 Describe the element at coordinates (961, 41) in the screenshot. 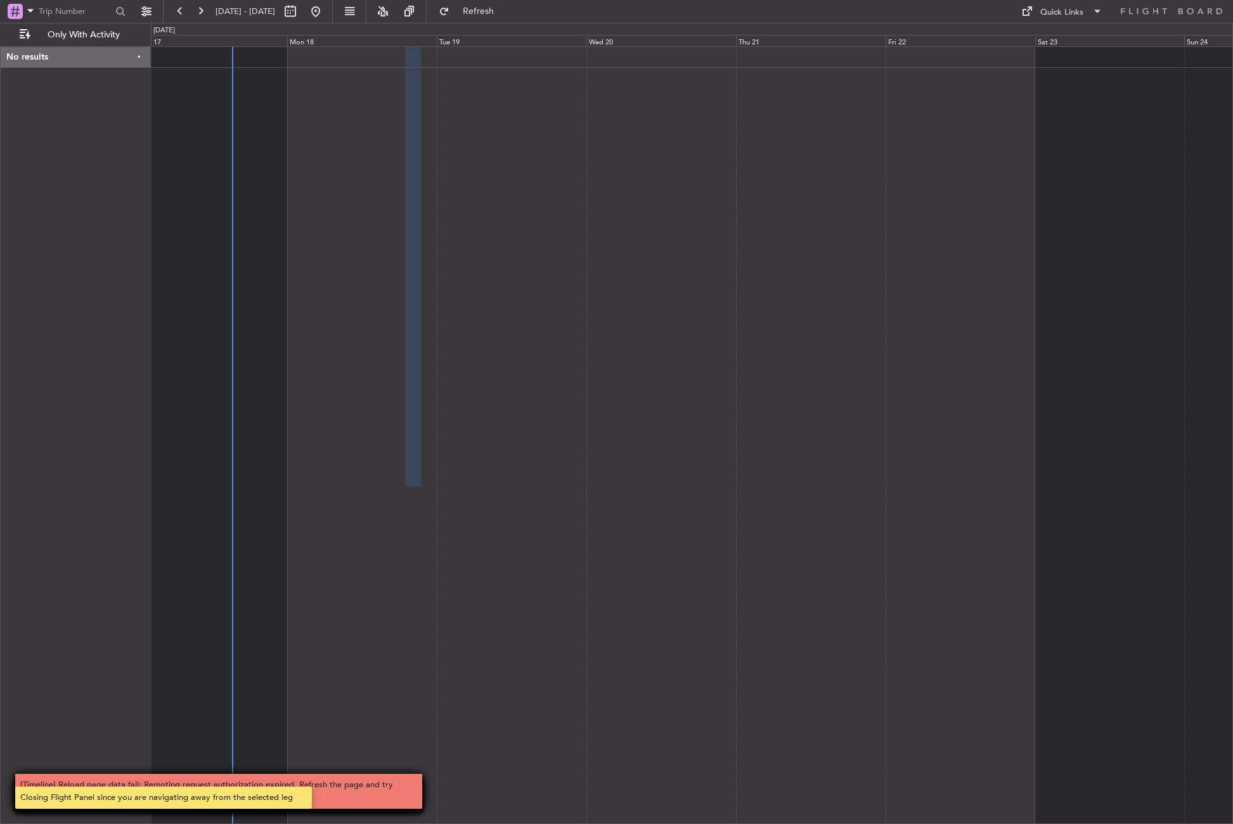

I see `div: Fri 22` at that location.